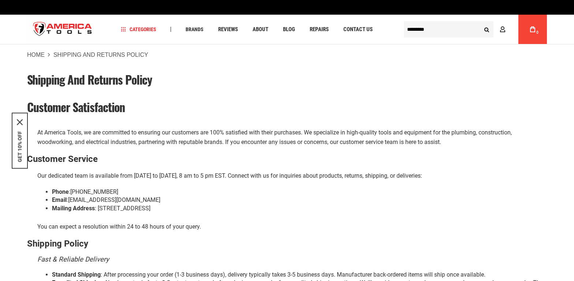 The width and height of the screenshot is (574, 281). What do you see at coordinates (292, 259) in the screenshot?
I see `h3: Fast & Reliable Delivery` at bounding box center [292, 259].